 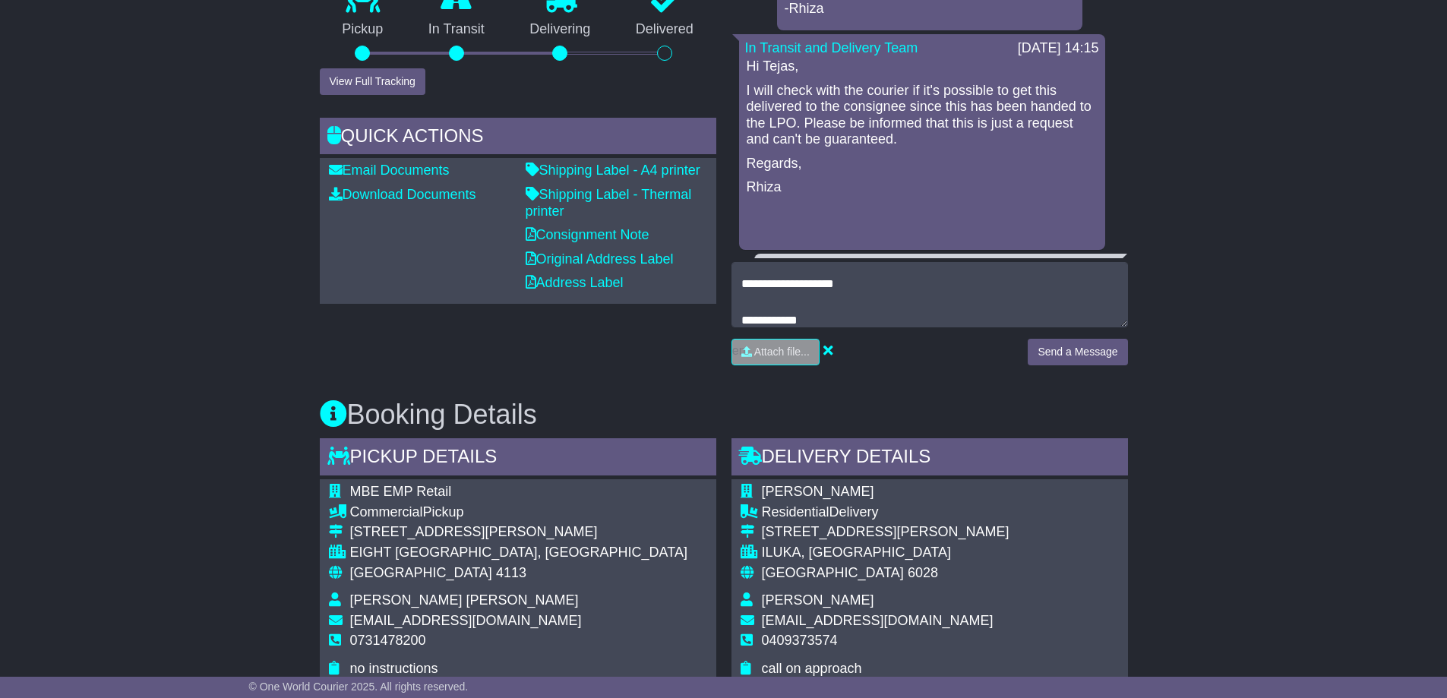 I want to click on button: View Full Tracking, so click(x=372, y=81).